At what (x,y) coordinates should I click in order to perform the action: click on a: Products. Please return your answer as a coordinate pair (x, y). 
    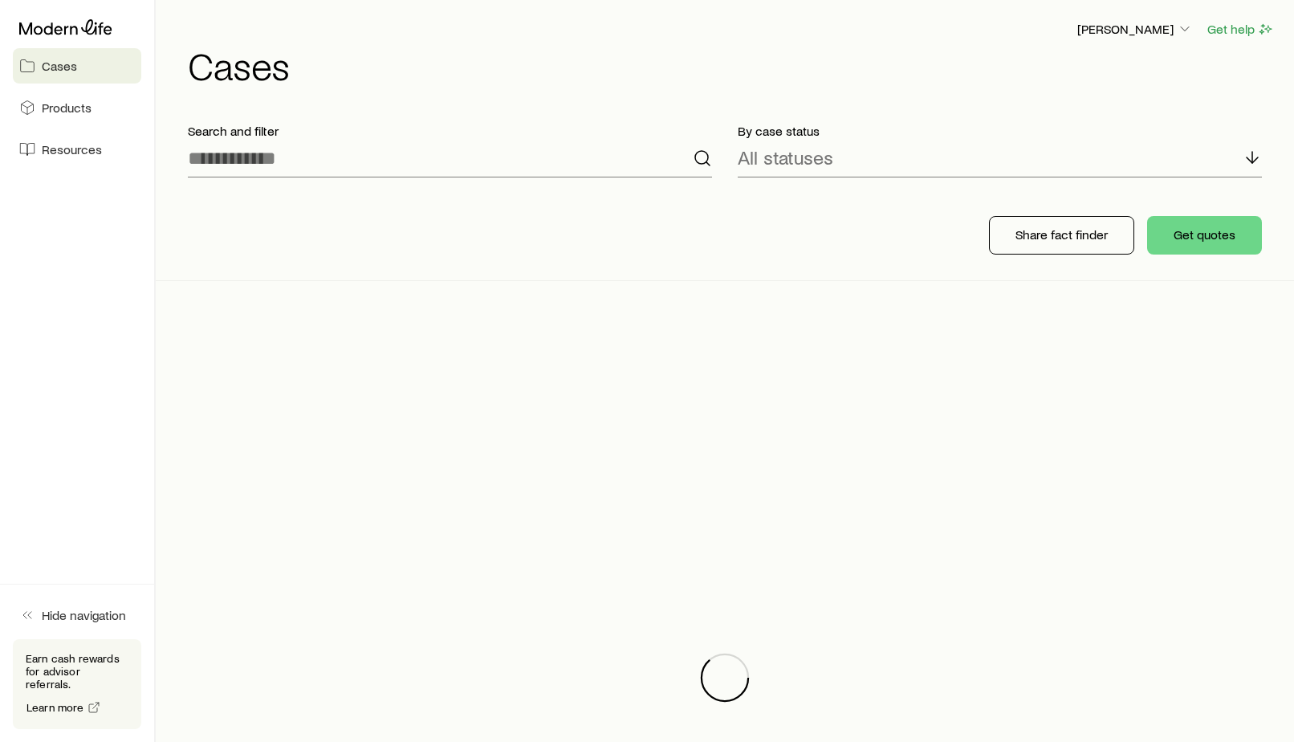
    Looking at the image, I should click on (77, 108).